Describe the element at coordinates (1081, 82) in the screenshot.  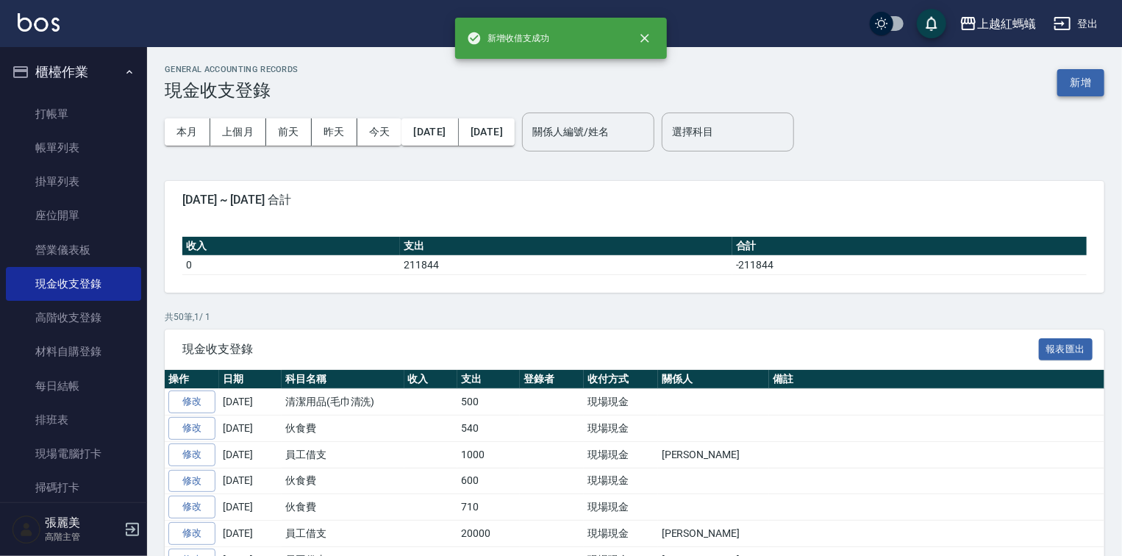
I see `button: 新增` at that location.